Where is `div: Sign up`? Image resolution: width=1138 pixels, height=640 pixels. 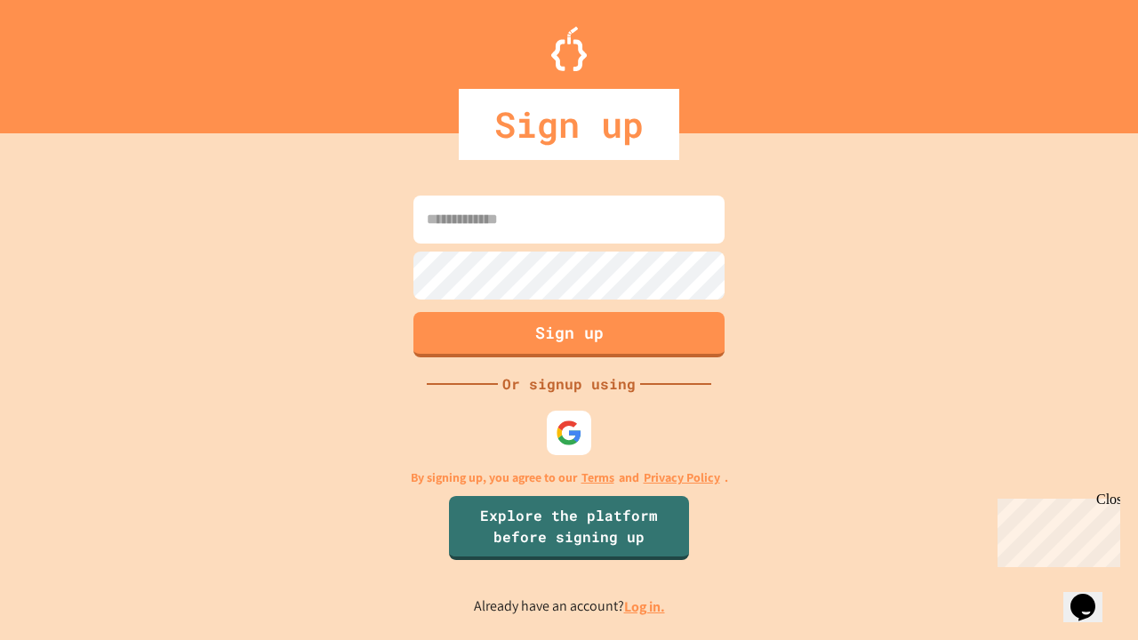
div: Sign up is located at coordinates (569, 124).